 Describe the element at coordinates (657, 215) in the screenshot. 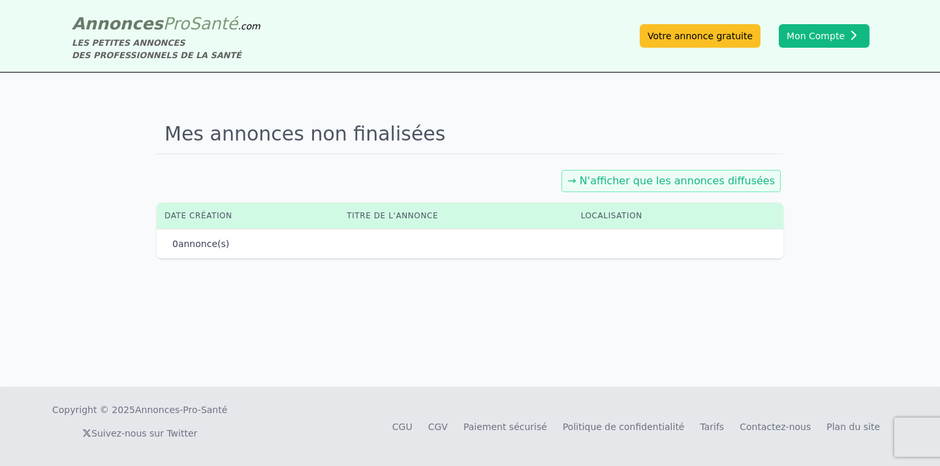

I see `th: Localisation` at that location.